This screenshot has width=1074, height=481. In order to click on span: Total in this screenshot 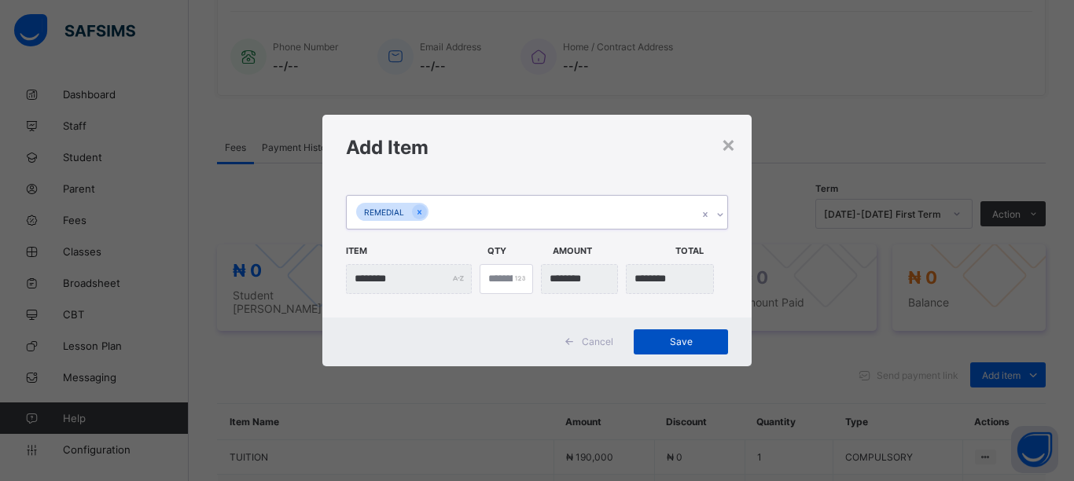, I will do `click(704, 251)`.